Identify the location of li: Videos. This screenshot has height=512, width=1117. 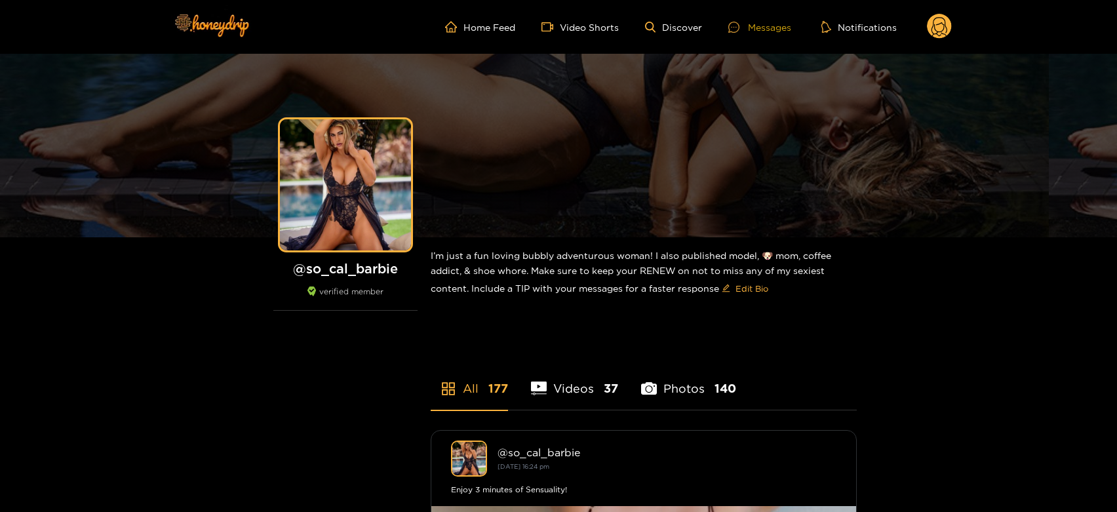
(574, 380).